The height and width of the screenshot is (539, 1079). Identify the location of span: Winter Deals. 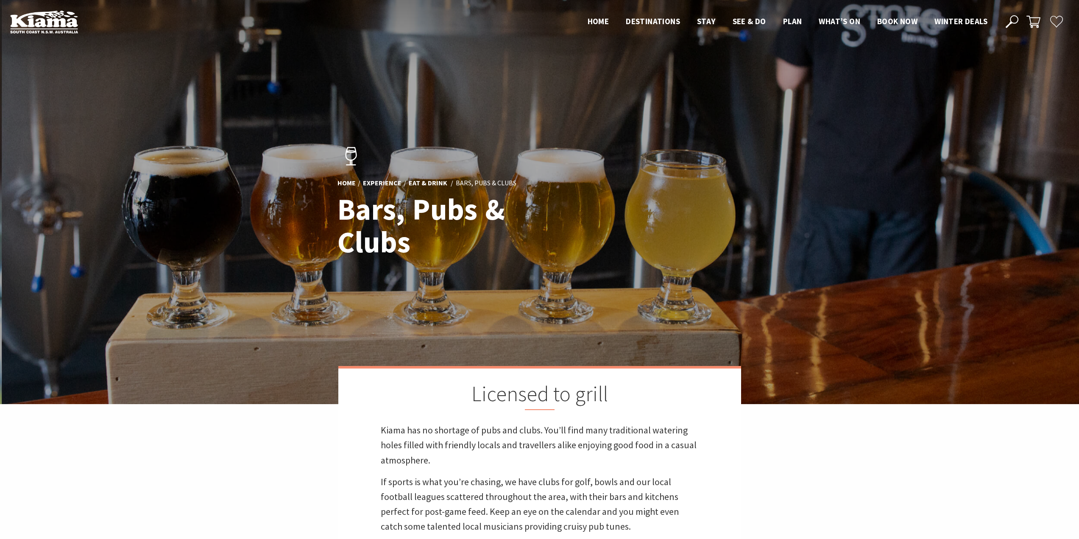
(961, 21).